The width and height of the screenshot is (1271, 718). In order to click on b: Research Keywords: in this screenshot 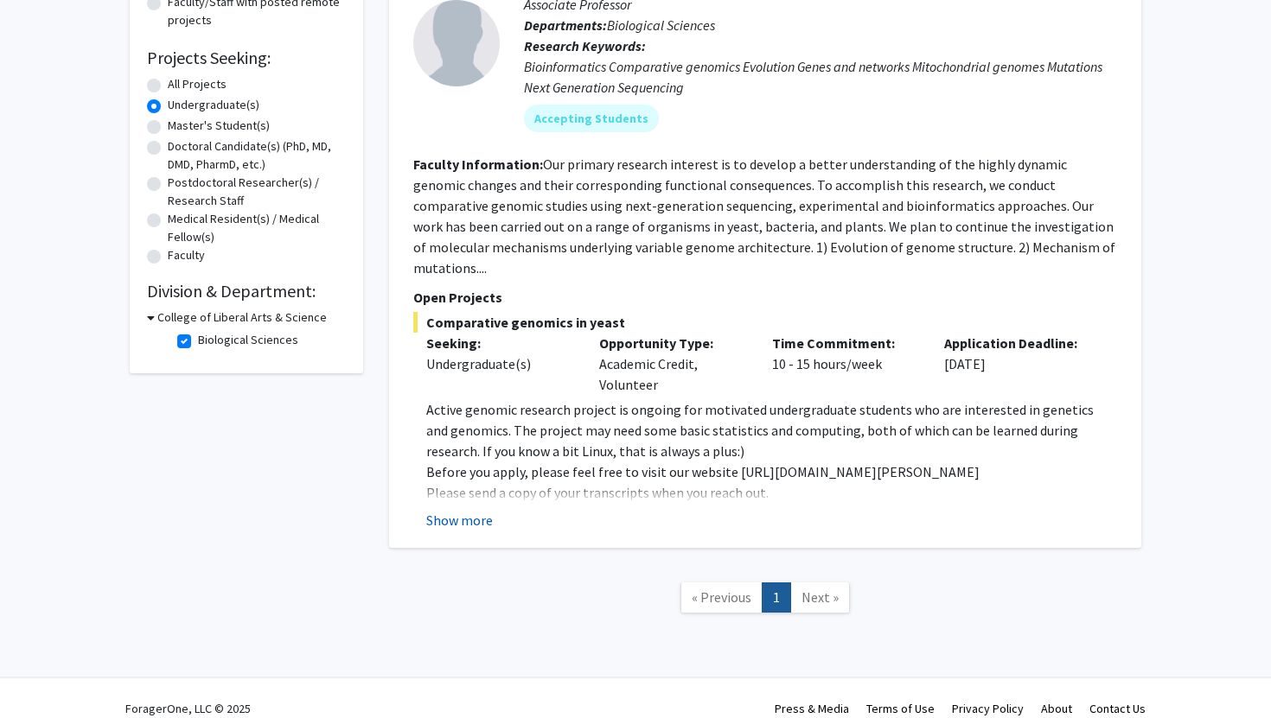, I will do `click(584, 46)`.